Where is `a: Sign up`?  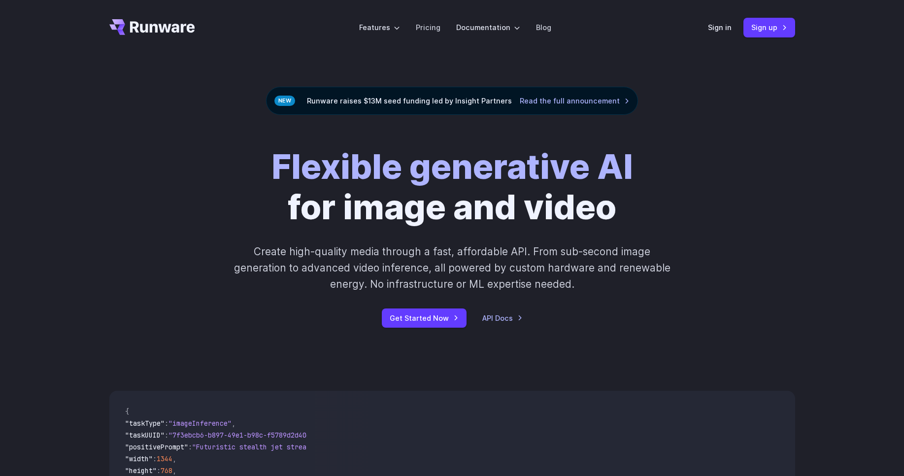
a: Sign up is located at coordinates (769, 27).